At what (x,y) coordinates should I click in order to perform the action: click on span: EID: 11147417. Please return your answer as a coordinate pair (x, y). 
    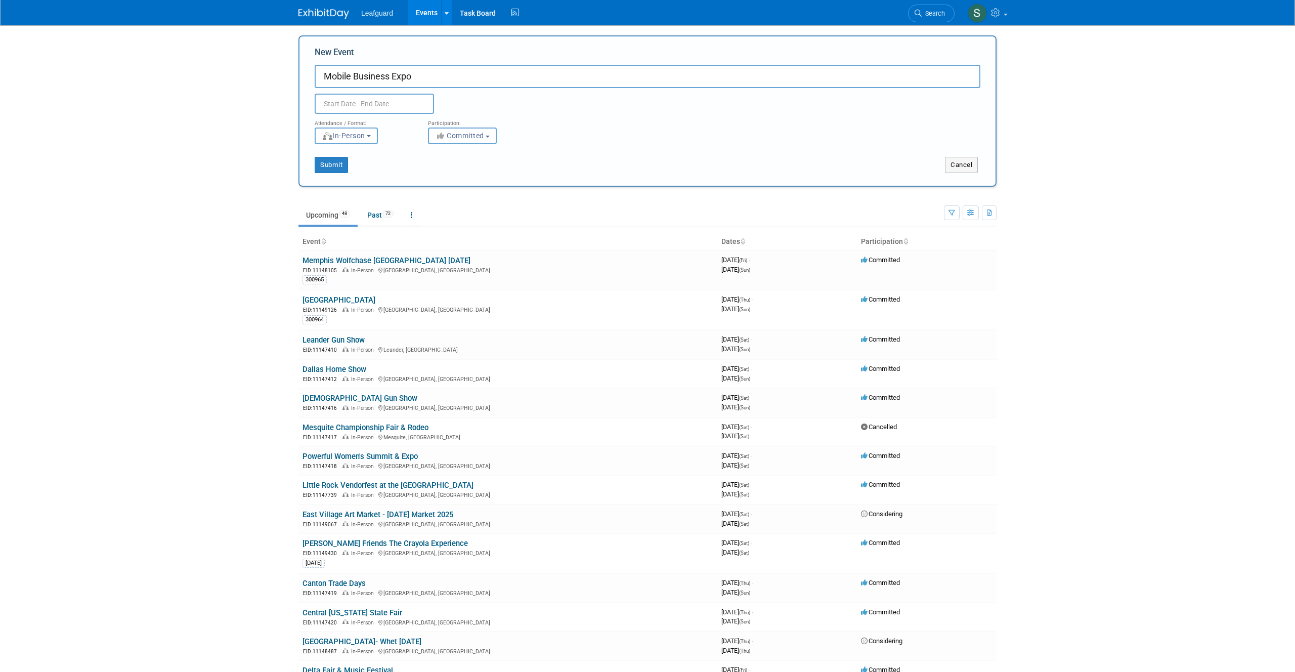
    Looking at the image, I should click on (322, 437).